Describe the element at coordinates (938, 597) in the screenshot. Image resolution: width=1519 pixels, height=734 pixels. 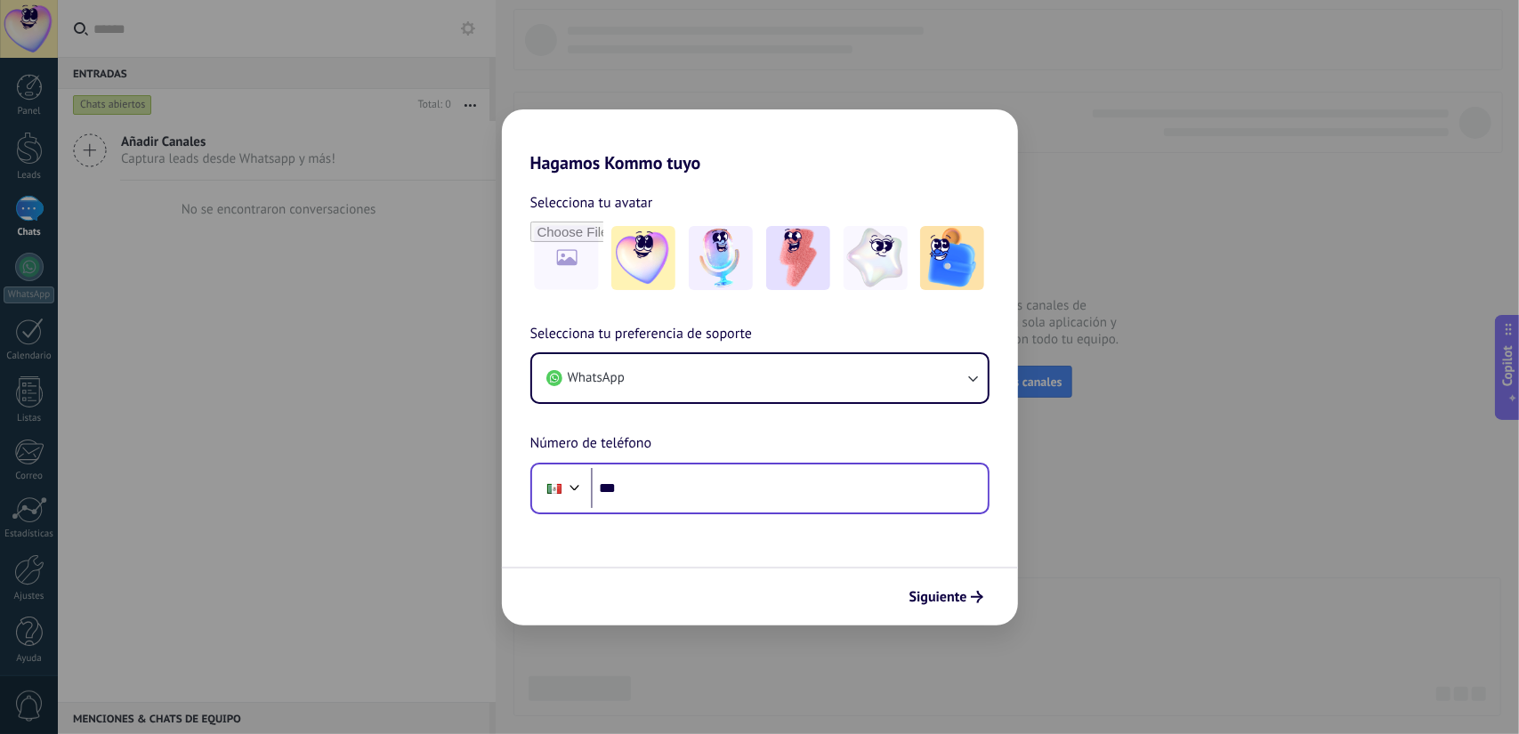
I see `span: Siguiente` at that location.